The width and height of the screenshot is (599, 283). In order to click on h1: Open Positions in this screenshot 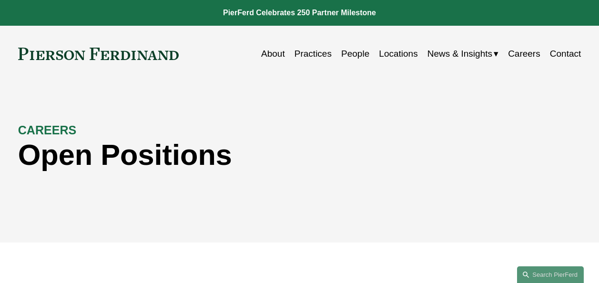, I will do `click(229, 155)`.